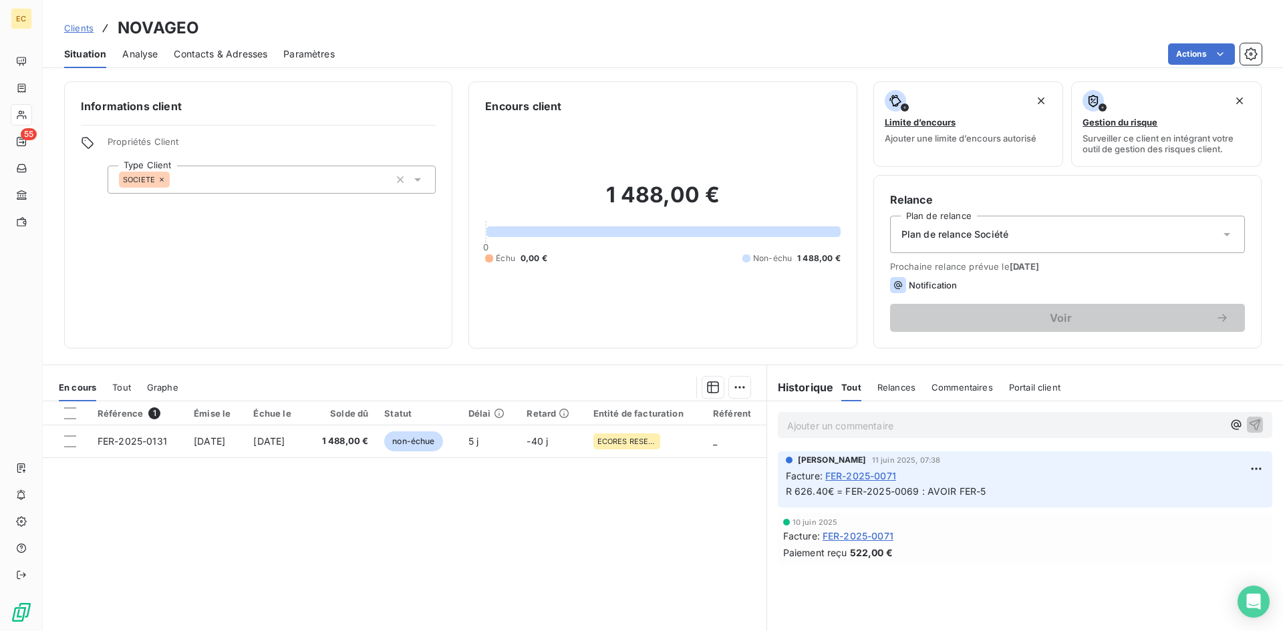 The image size is (1283, 631). What do you see at coordinates (162, 387) in the screenshot?
I see `span: Graphe` at bounding box center [162, 387].